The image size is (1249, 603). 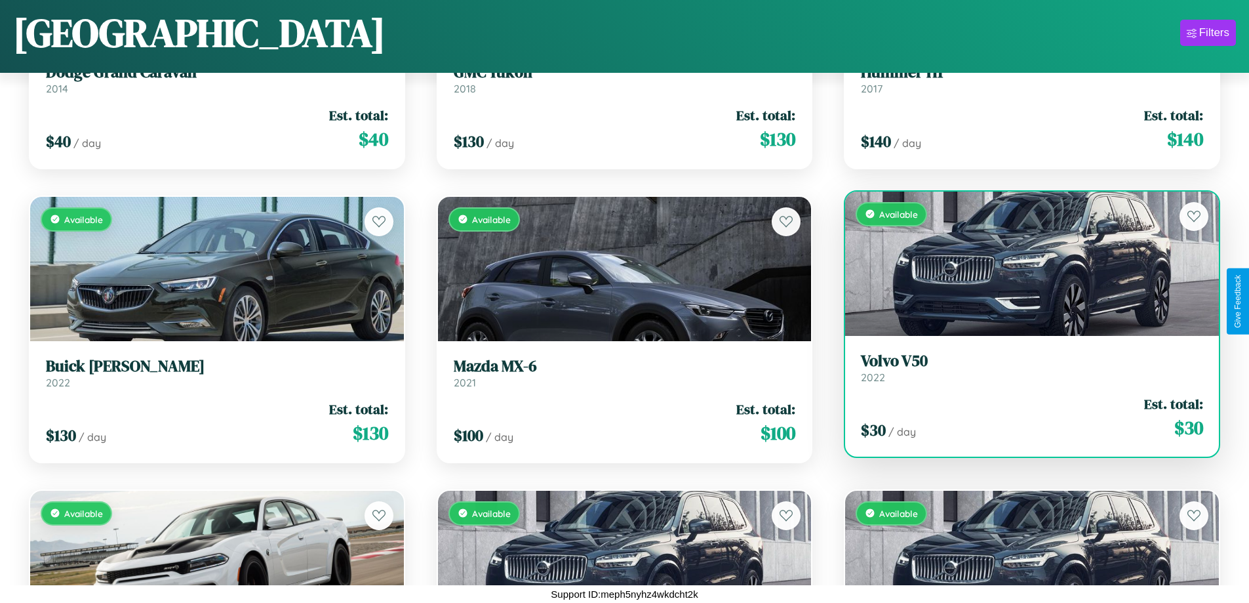 I want to click on div: Give Feedback, so click(x=1238, y=301).